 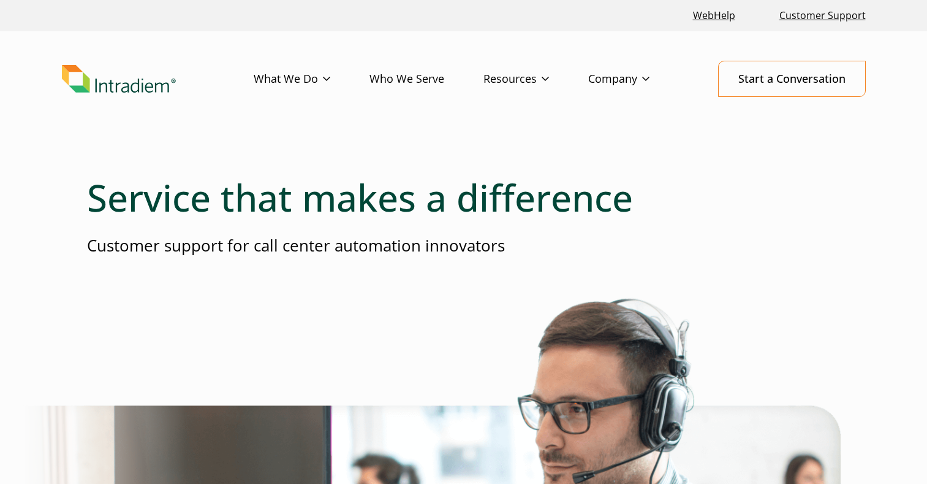 I want to click on img: Intradiem, so click(x=119, y=79).